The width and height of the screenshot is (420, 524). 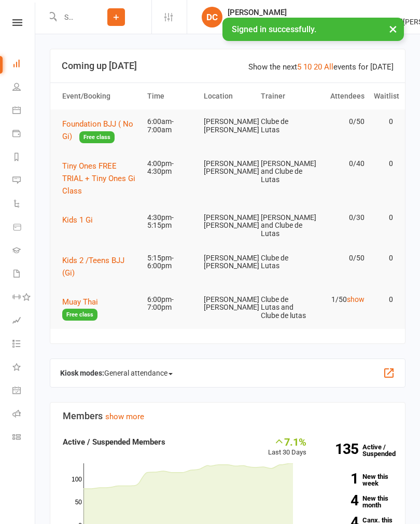 What do you see at coordinates (329, 67) in the screenshot?
I see `a: All` at bounding box center [329, 67].